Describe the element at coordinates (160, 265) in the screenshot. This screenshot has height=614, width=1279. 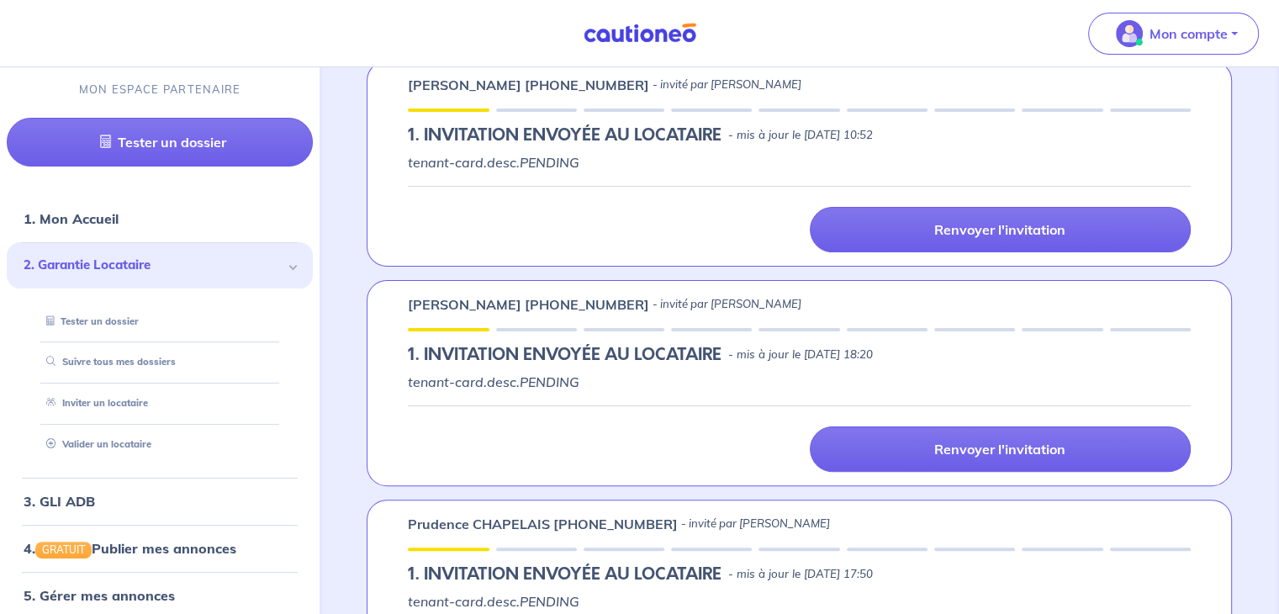
I see `div: 2. Garantie Locataire` at that location.